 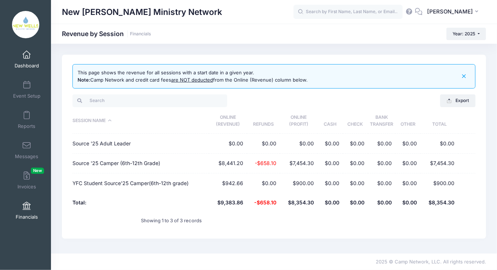 What do you see at coordinates (355, 121) in the screenshot?
I see `th: Check: activate to sort column ascending` at bounding box center [355, 121].